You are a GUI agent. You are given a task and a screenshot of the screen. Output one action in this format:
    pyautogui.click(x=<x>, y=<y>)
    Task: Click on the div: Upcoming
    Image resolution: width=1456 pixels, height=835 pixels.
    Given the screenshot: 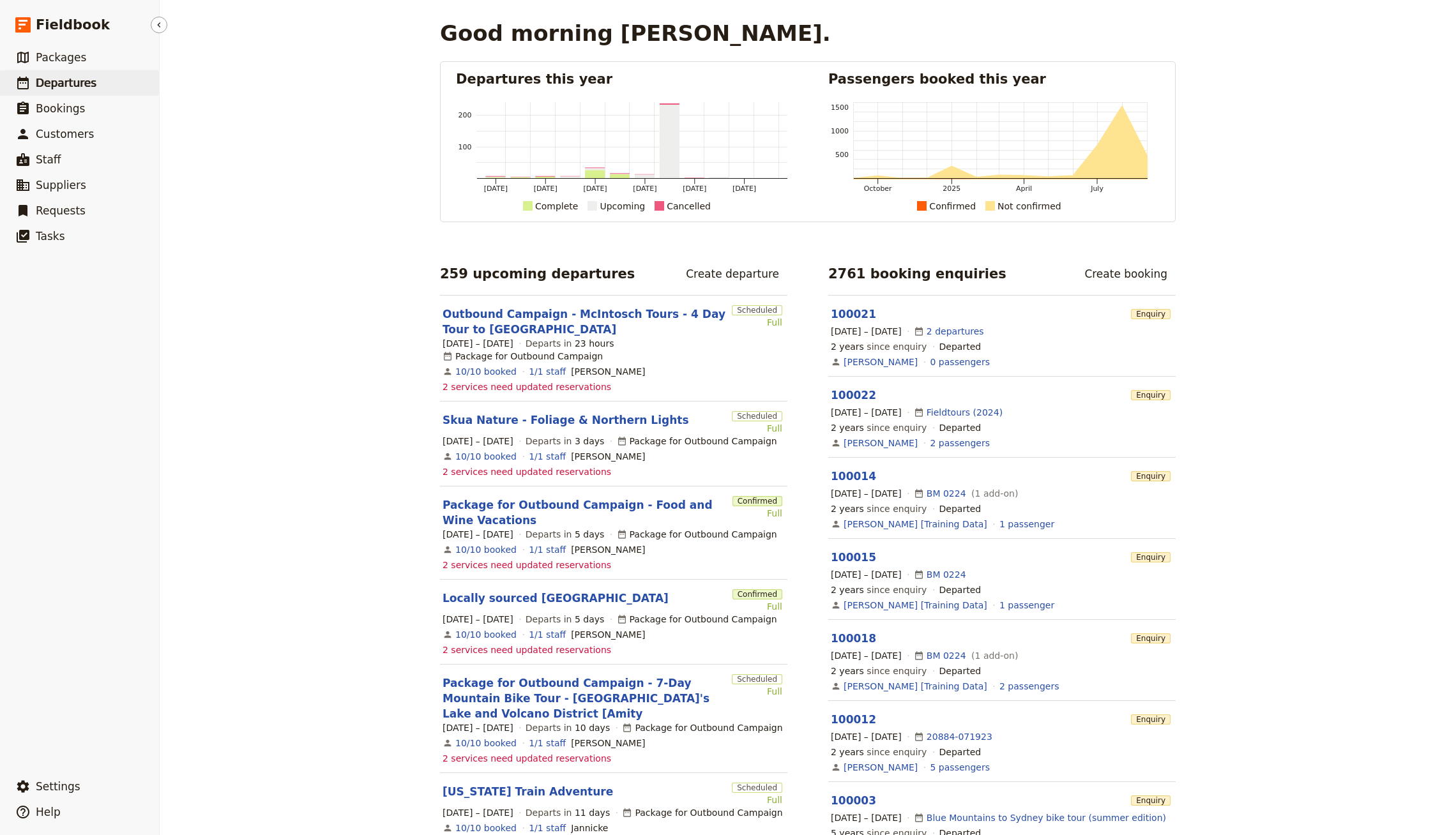 What is the action you would take?
    pyautogui.click(x=622, y=206)
    